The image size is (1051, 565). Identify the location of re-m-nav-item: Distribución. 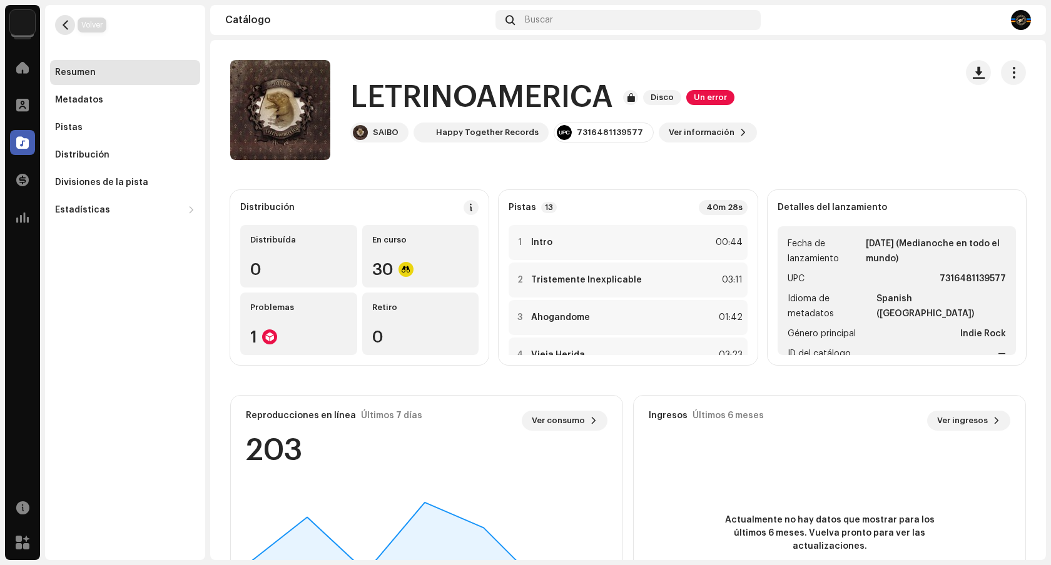
(125, 155).